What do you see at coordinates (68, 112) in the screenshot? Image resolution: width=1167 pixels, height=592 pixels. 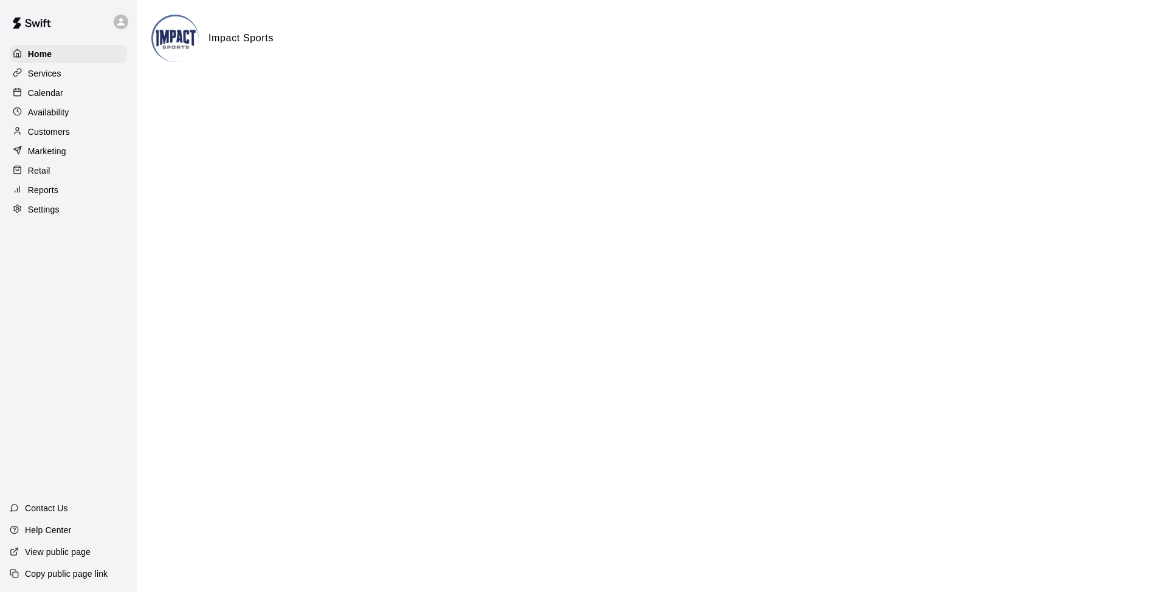 I see `a: Availability` at bounding box center [68, 112].